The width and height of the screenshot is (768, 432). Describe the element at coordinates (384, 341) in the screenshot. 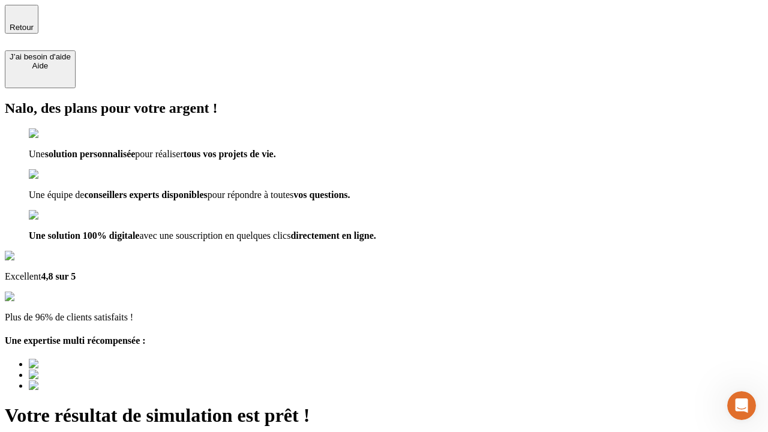

I see `h4: Une expertise multi récompensée :` at that location.